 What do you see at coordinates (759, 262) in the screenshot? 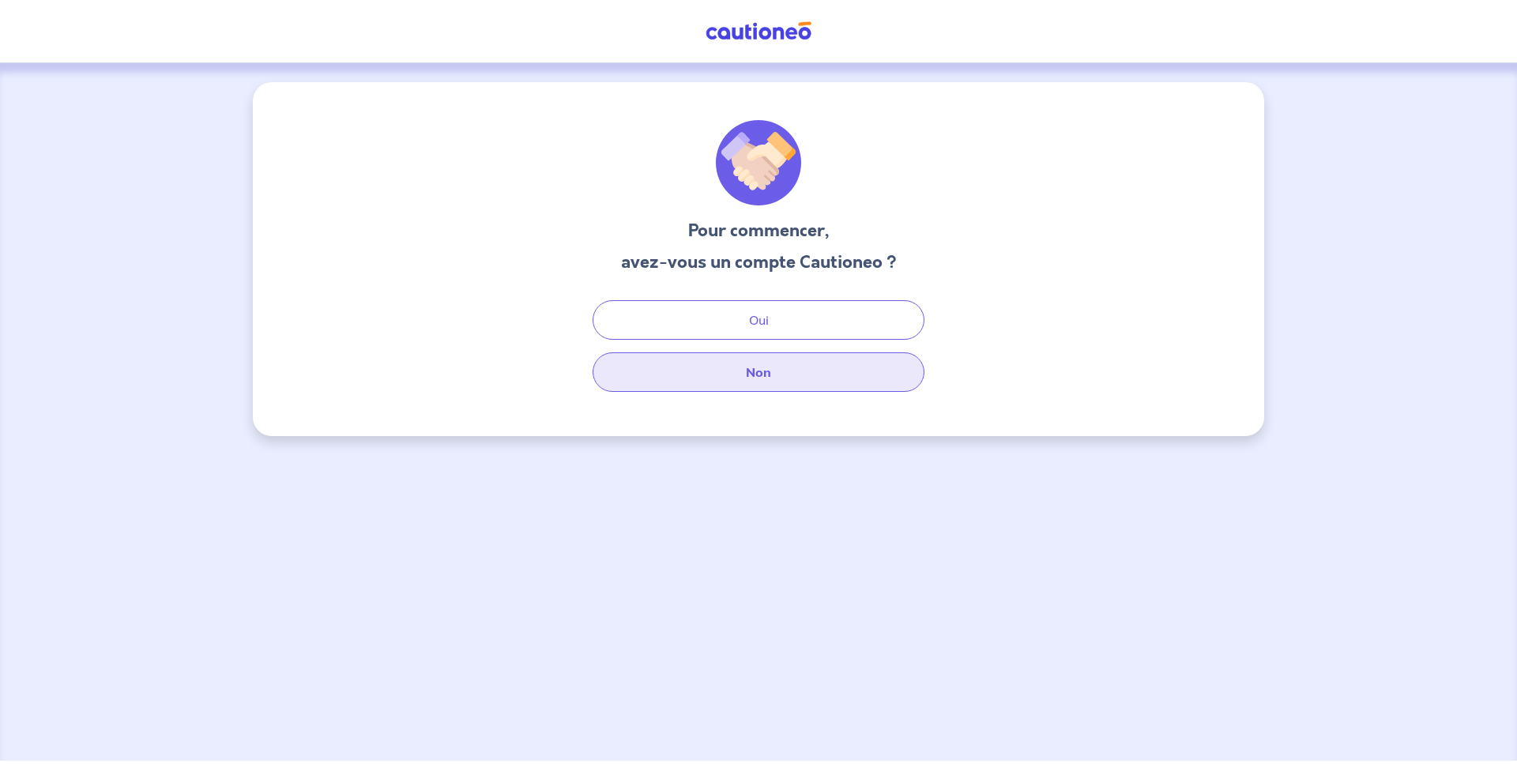
I see `h3: avez-vous un compte Cautioneo ?` at bounding box center [759, 262].